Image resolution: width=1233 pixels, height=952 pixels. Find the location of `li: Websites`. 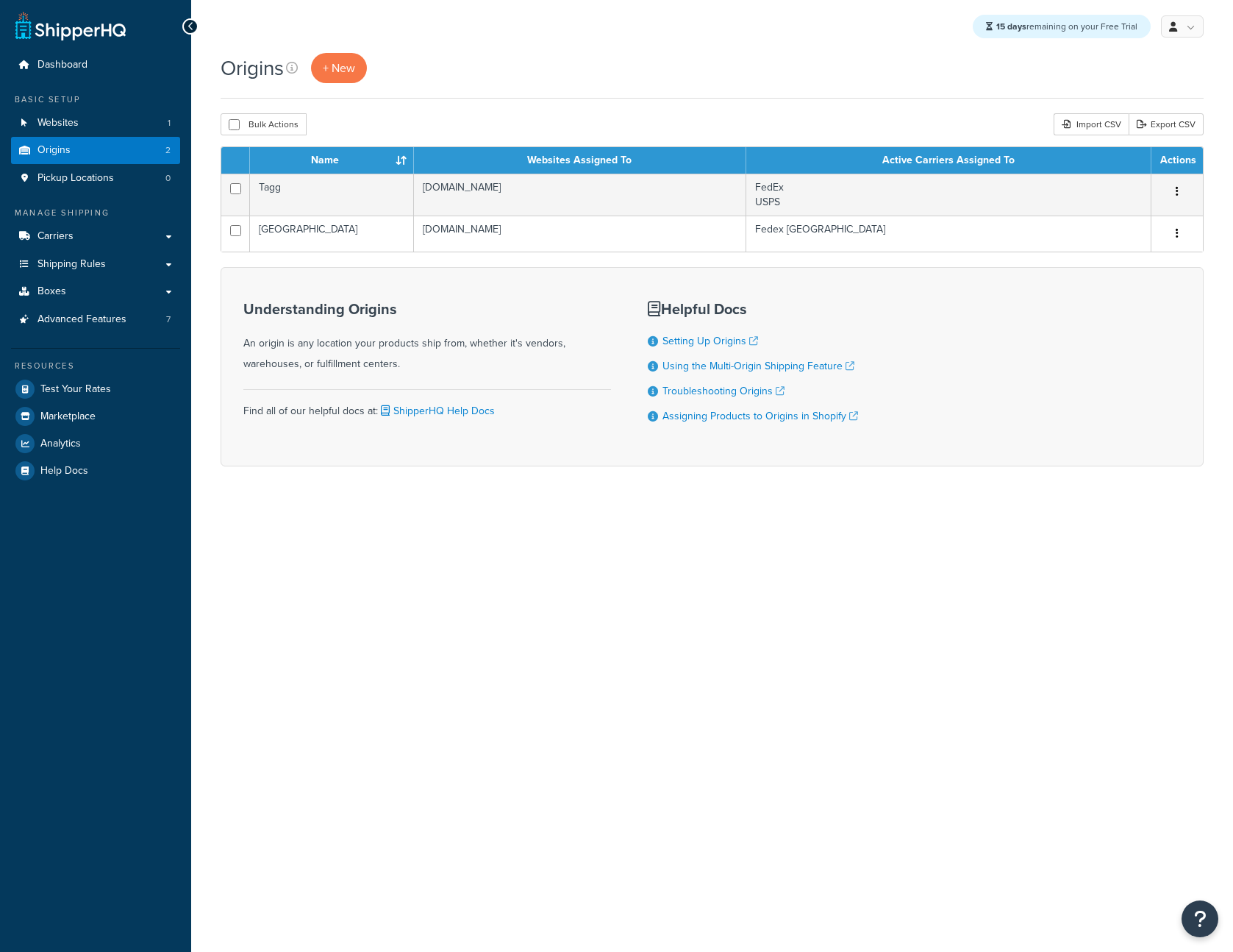

li: Websites is located at coordinates (96, 123).